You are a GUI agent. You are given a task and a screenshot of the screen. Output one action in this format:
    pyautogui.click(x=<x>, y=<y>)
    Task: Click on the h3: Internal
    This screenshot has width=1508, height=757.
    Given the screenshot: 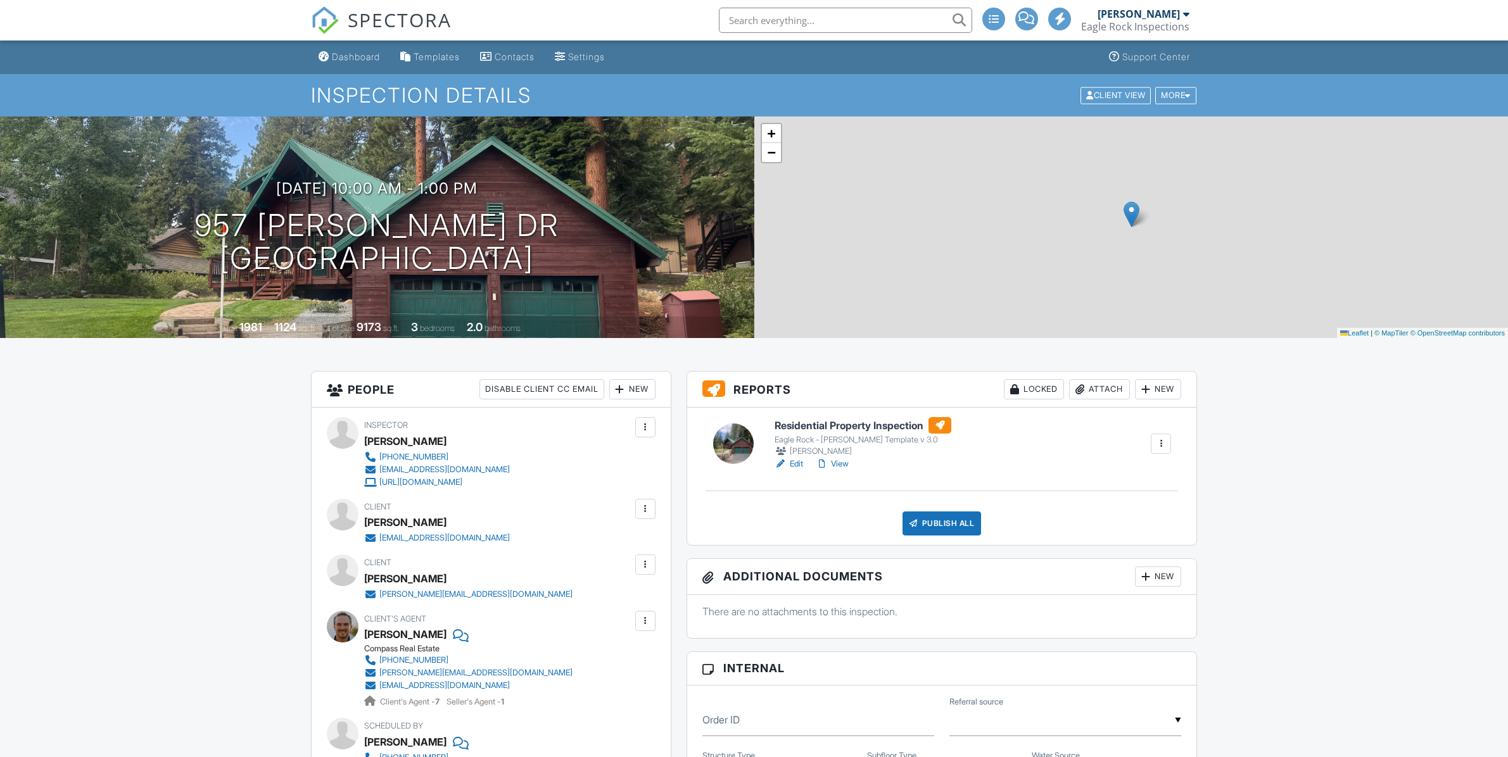 What is the action you would take?
    pyautogui.click(x=942, y=669)
    